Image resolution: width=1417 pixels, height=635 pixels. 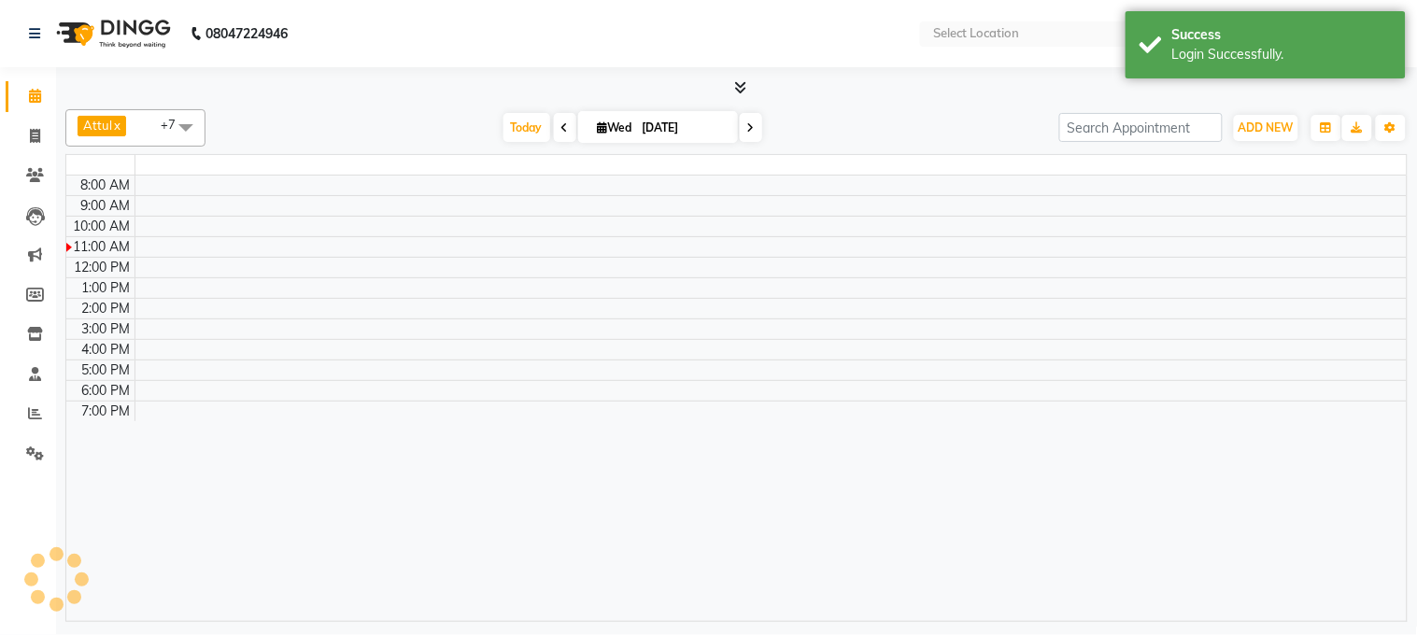 What do you see at coordinates (106, 329) in the screenshot?
I see `div: 3:00 PM` at bounding box center [106, 329].